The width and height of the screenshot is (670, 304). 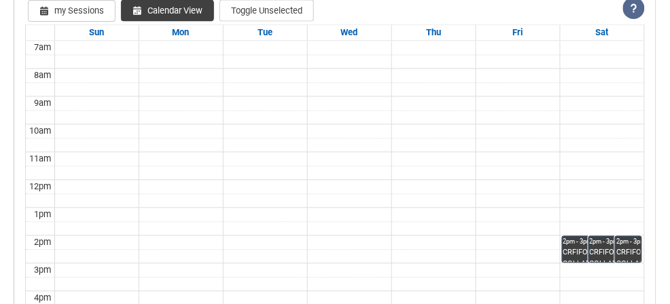 I want to click on a: April 2, 2018, so click(x=181, y=33).